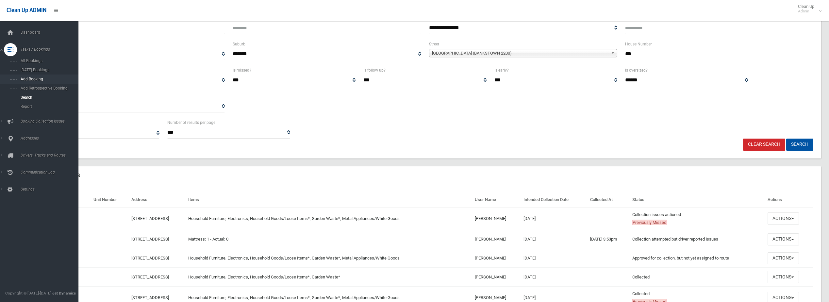 The height and width of the screenshot is (302, 829). I want to click on td: Collected, so click(697, 277).